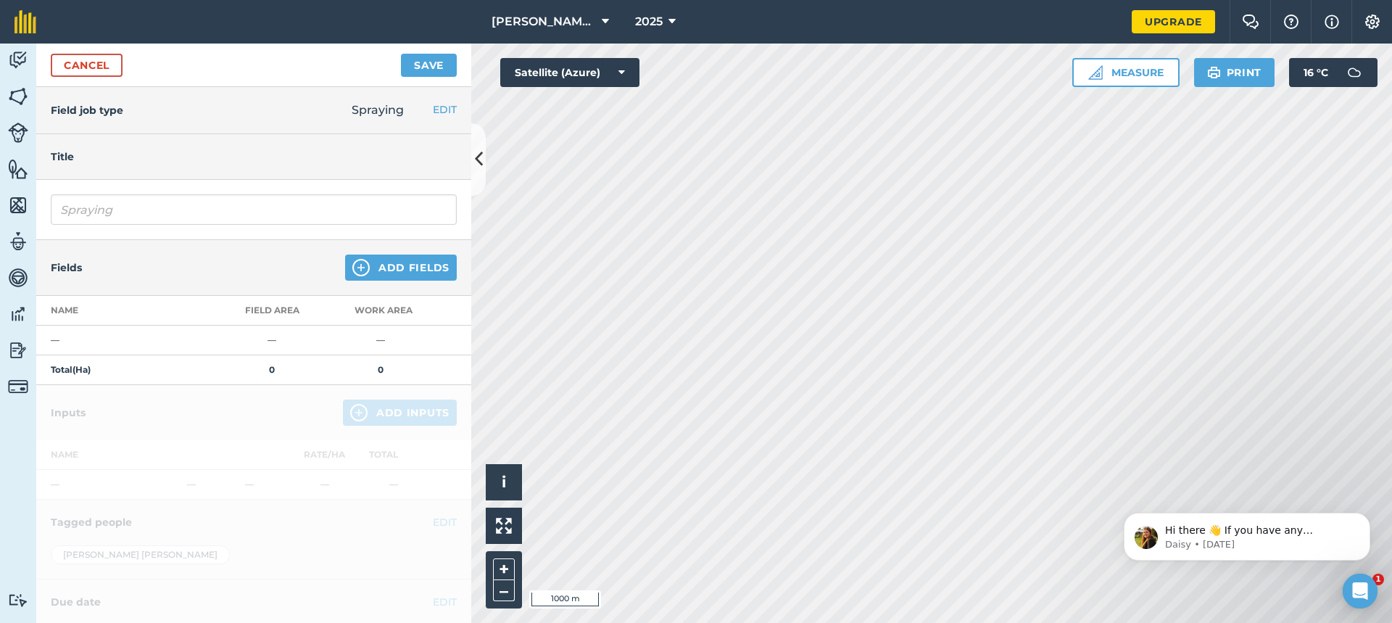  What do you see at coordinates (504, 481) in the screenshot?
I see `span: i` at bounding box center [504, 481].